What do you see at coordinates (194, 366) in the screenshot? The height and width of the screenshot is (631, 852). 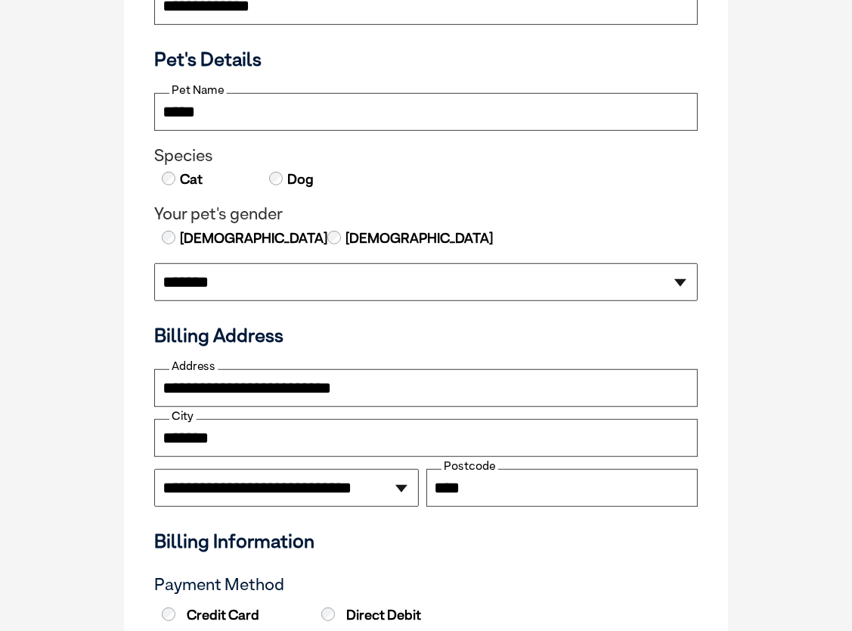 I see `label: Address` at bounding box center [194, 366].